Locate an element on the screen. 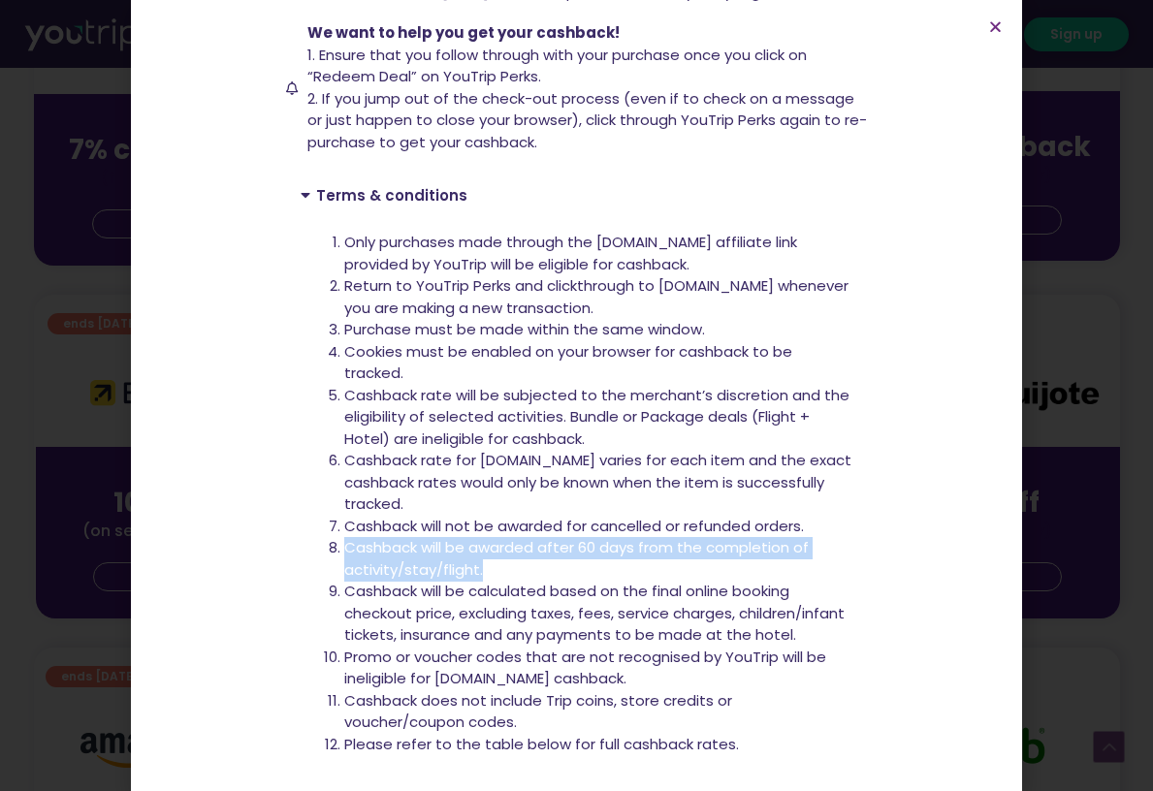 The image size is (1153, 791). li: Please refer to the table below for full cashback rates. is located at coordinates (598, 745).